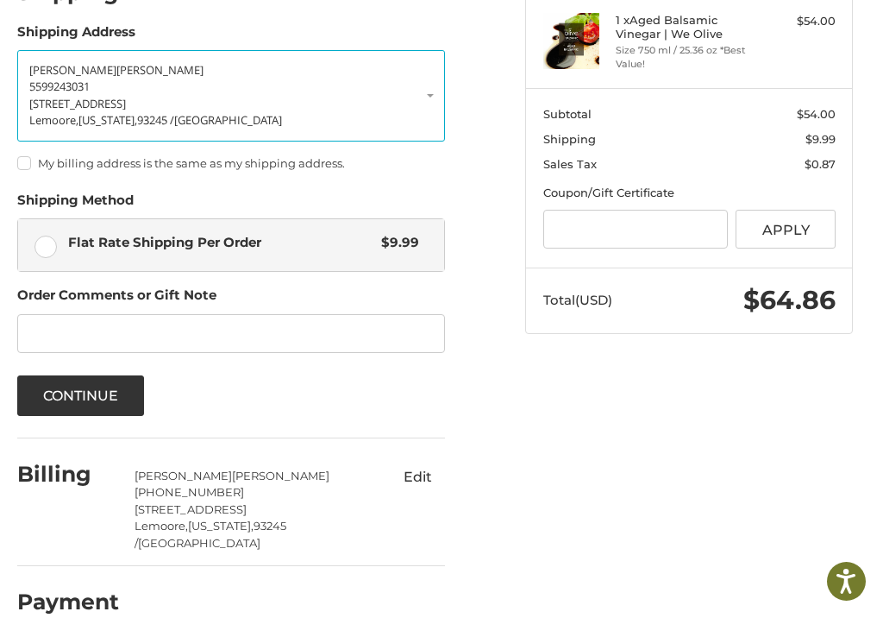 The width and height of the screenshot is (883, 618). Describe the element at coordinates (569, 139) in the screenshot. I see `span: Shipping` at that location.